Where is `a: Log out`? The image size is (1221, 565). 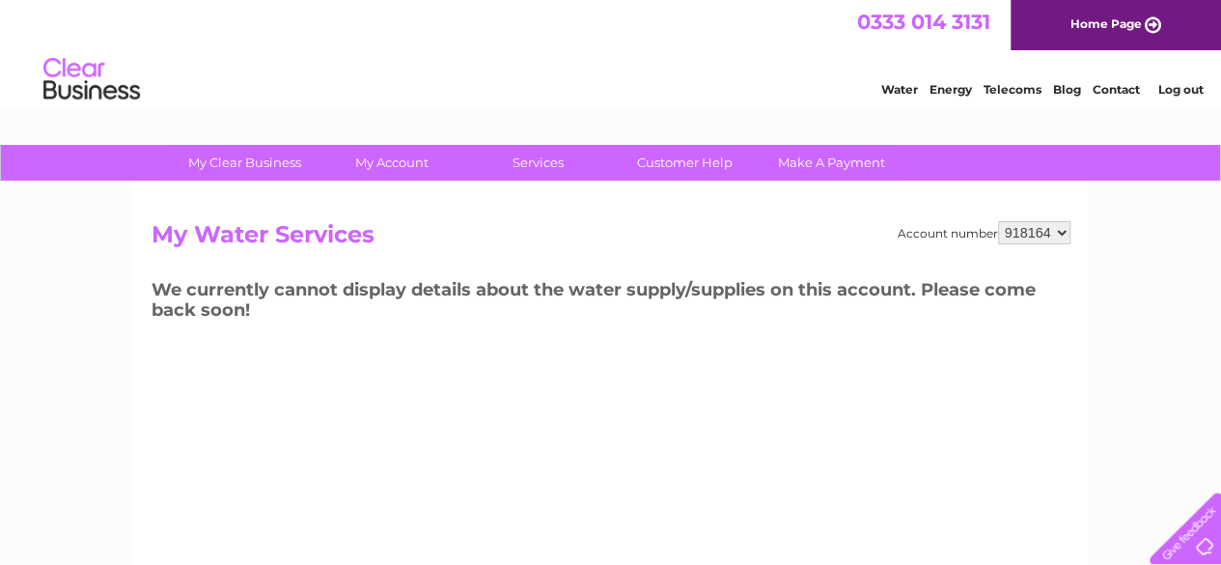 a: Log out is located at coordinates (1179, 89).